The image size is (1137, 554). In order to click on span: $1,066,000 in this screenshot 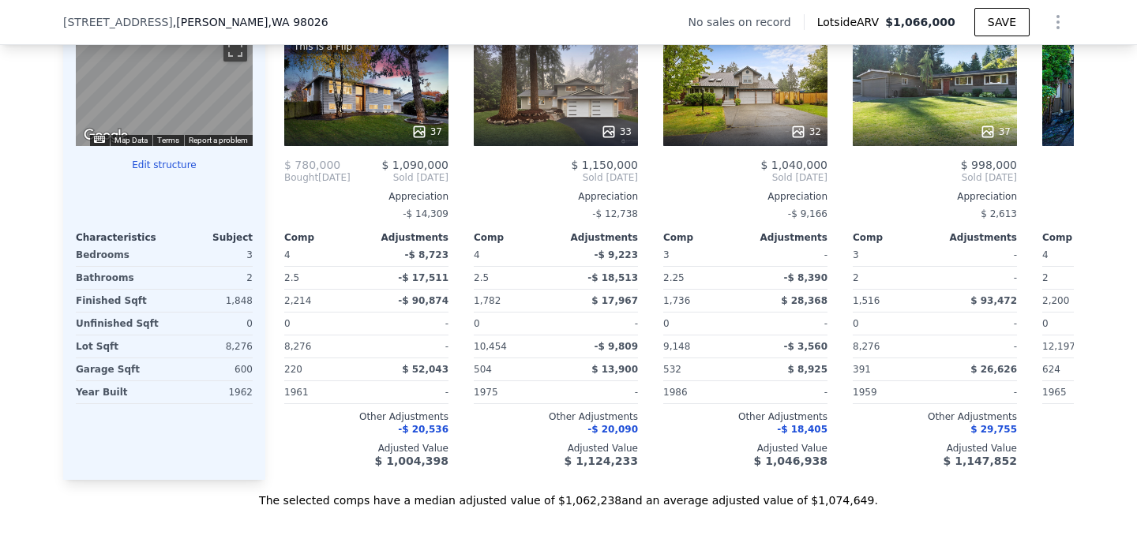, I will do `click(920, 22)`.